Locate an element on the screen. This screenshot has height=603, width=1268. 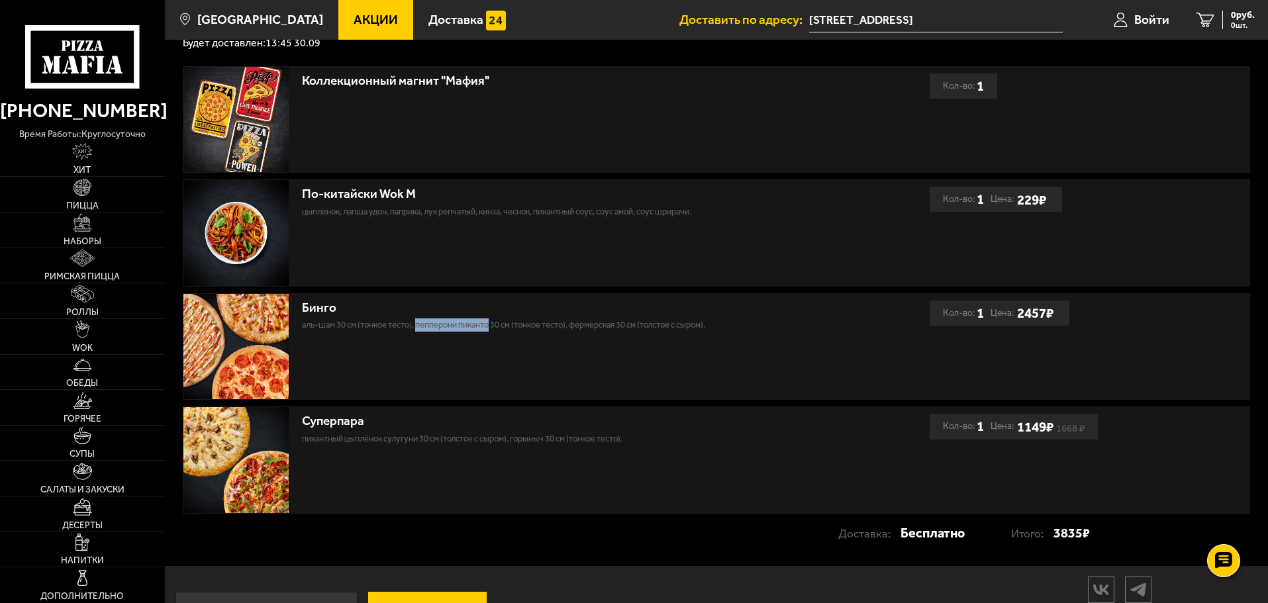
span: Пицца is located at coordinates (82, 206).